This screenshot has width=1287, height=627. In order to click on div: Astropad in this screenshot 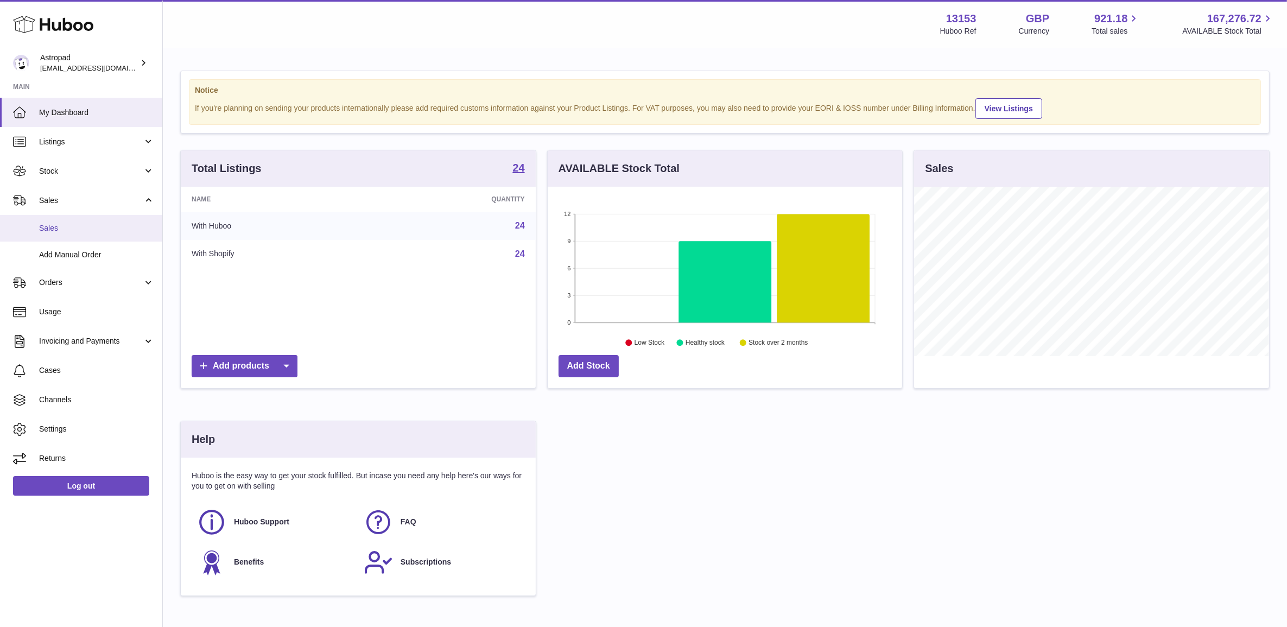, I will do `click(89, 63)`.